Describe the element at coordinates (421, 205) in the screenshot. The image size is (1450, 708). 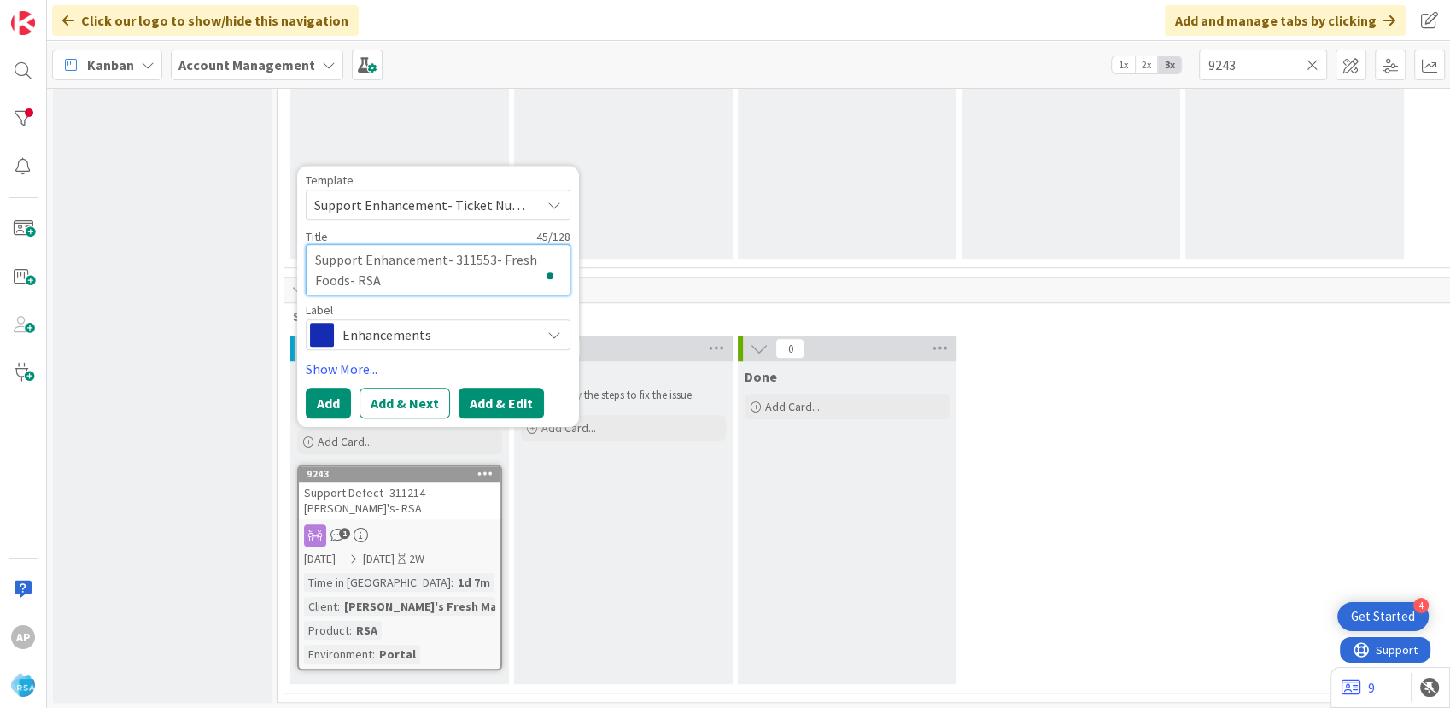
I see `span: Support Enhancement- Ticket Number- Client Name- Product Name` at that location.